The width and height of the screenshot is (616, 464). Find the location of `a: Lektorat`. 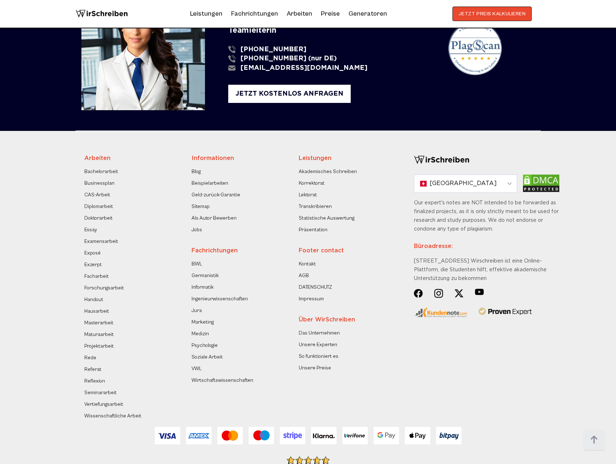

a: Lektorat is located at coordinates (308, 195).